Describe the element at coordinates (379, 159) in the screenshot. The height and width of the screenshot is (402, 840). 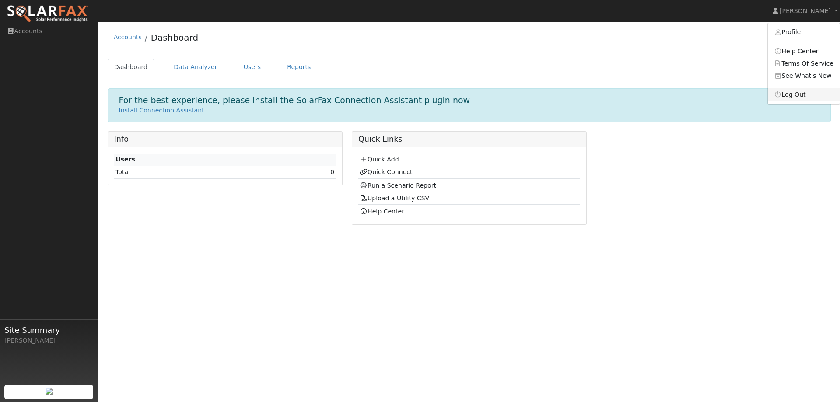
I see `a: Quick Add` at that location.